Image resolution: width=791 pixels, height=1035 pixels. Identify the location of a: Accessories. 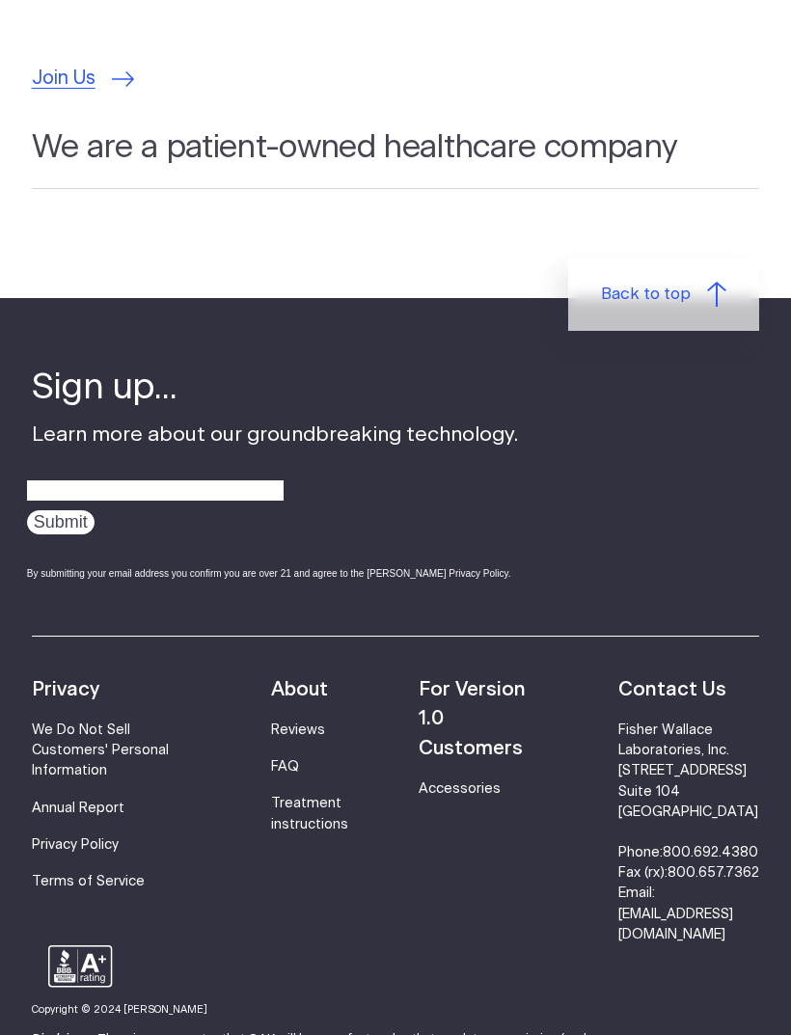
(459, 789).